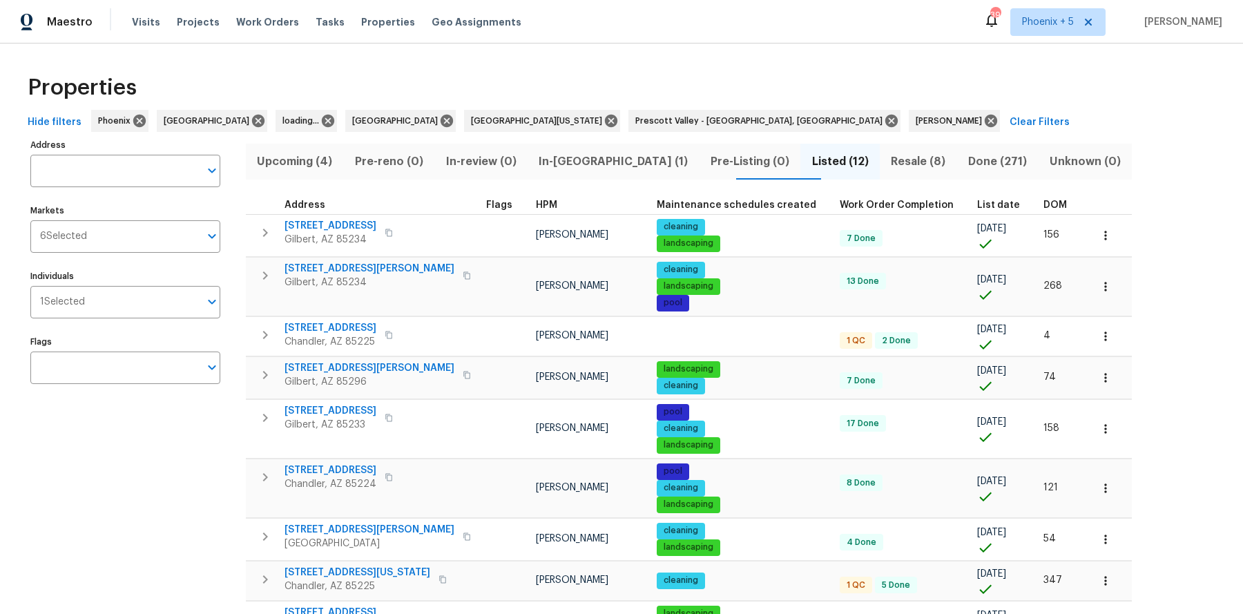 The height and width of the screenshot is (614, 1243). I want to click on span: Unknown (0), so click(1084, 162).